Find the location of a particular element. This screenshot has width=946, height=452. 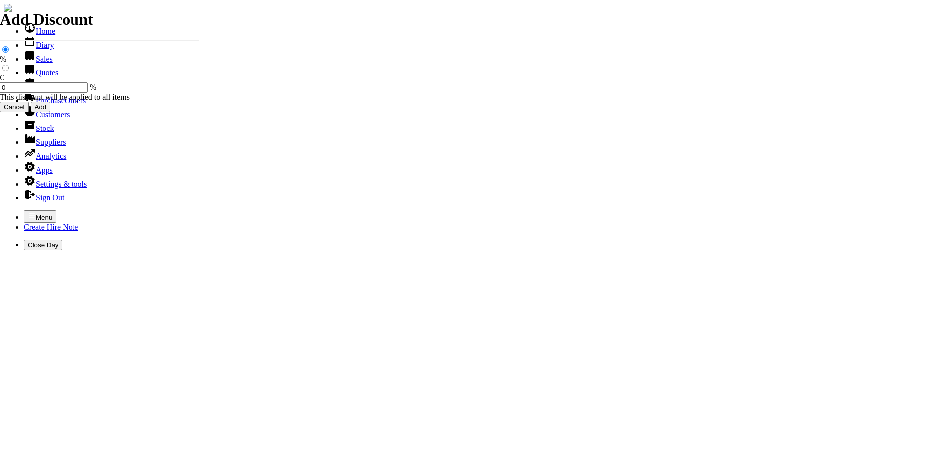

a: Analytics is located at coordinates (45, 156).